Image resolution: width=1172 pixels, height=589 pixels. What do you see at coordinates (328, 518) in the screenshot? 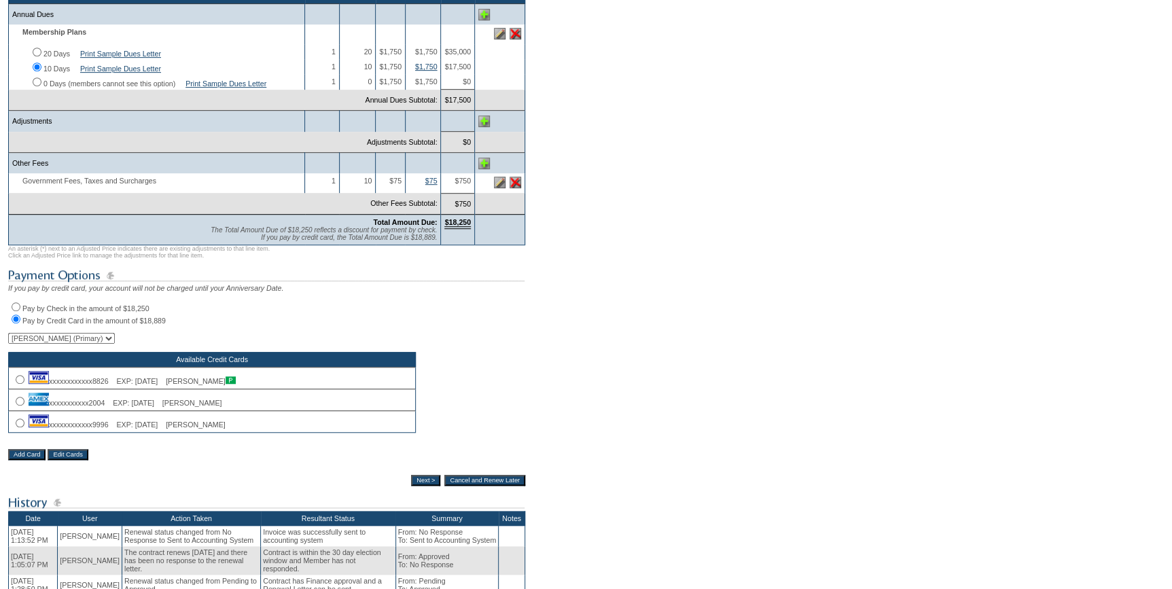
I see `th: Resultant Status` at bounding box center [328, 518].